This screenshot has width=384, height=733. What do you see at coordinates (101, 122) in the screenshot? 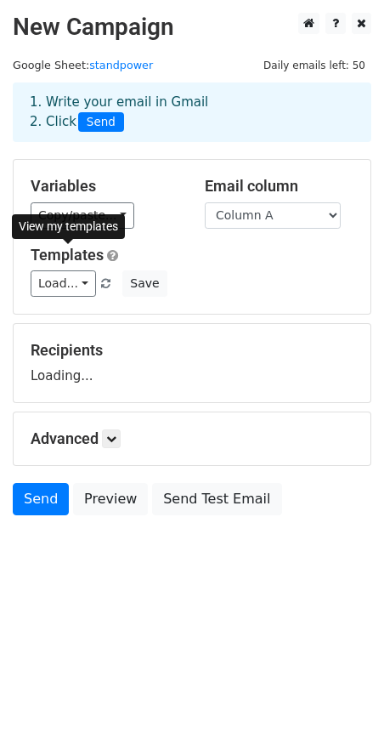
I see `span: Send` at bounding box center [101, 122].